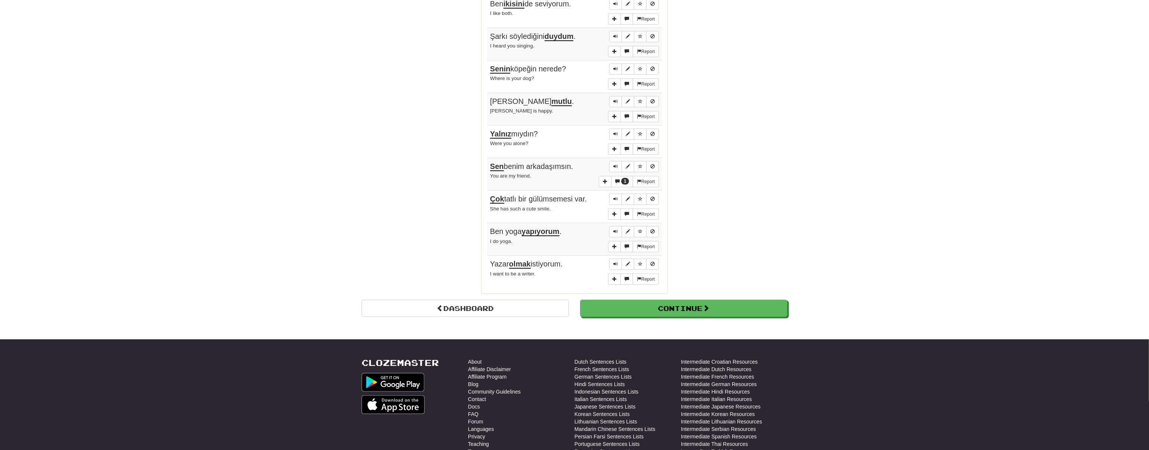  I want to click on a: German Sentences Lists, so click(603, 377).